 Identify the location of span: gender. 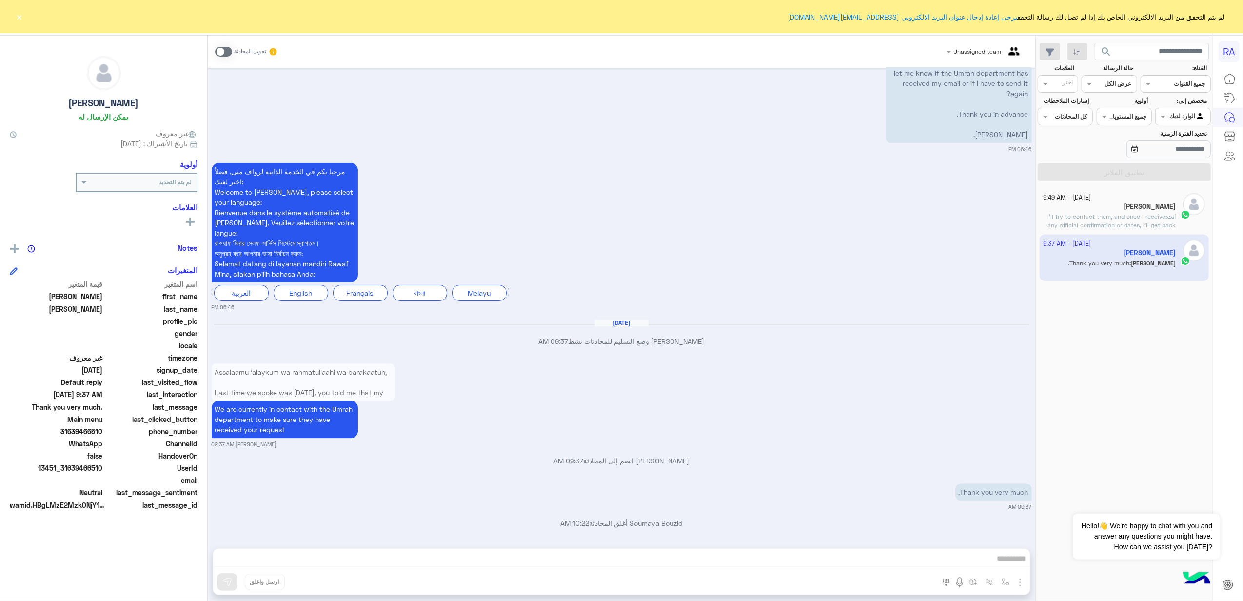
(151, 333).